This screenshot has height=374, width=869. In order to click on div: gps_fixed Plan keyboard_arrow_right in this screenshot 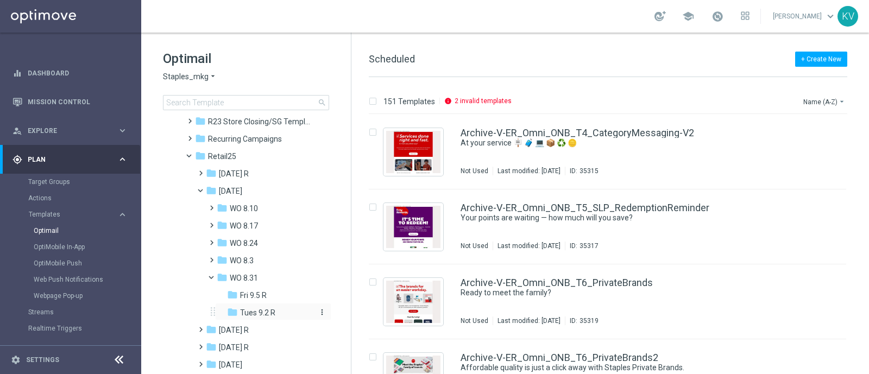, I will do `click(70, 160)`.